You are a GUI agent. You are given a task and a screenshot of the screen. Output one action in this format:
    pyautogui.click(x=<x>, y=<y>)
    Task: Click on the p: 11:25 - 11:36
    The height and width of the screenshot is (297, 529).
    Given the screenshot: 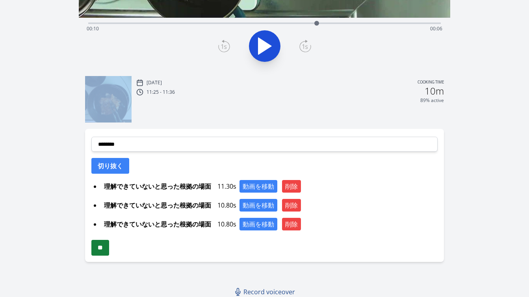 What is the action you would take?
    pyautogui.click(x=161, y=92)
    